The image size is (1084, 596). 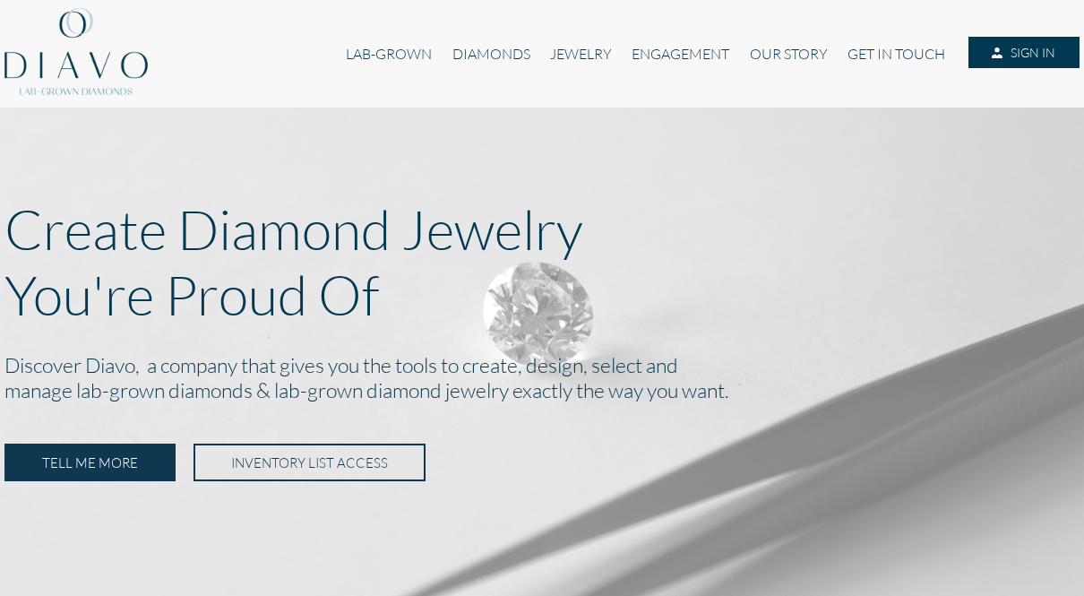 I want to click on a: ENGAGEMENT, so click(x=680, y=54).